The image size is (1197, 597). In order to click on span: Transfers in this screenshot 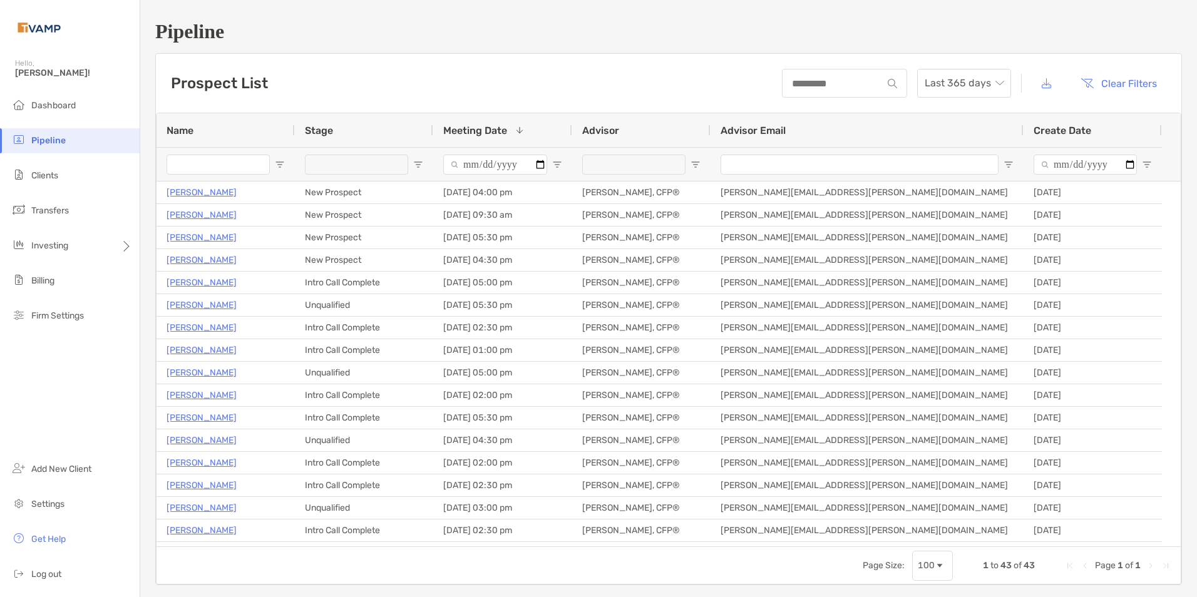, I will do `click(50, 210)`.